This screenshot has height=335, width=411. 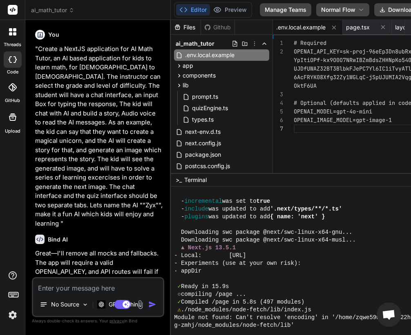 What do you see at coordinates (101, 304) in the screenshot?
I see `img: GPT 5 Thinking High` at bounding box center [101, 304].